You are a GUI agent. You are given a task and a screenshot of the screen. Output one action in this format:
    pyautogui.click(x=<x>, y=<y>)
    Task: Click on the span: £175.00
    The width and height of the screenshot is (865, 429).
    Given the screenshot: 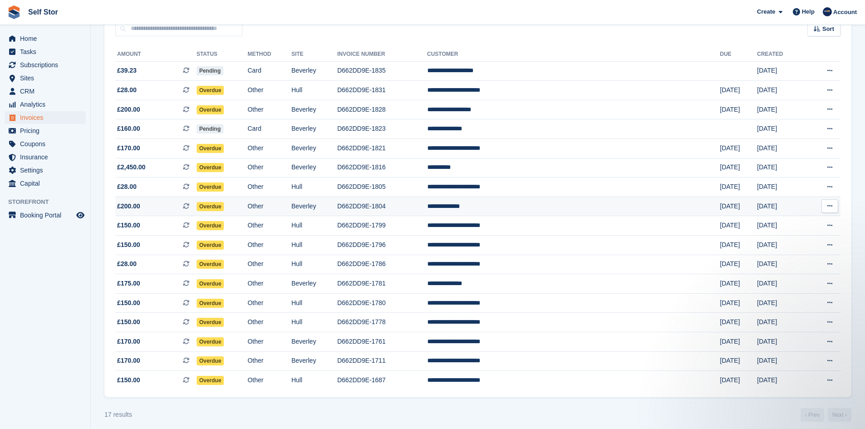 What is the action you would take?
    pyautogui.click(x=129, y=283)
    